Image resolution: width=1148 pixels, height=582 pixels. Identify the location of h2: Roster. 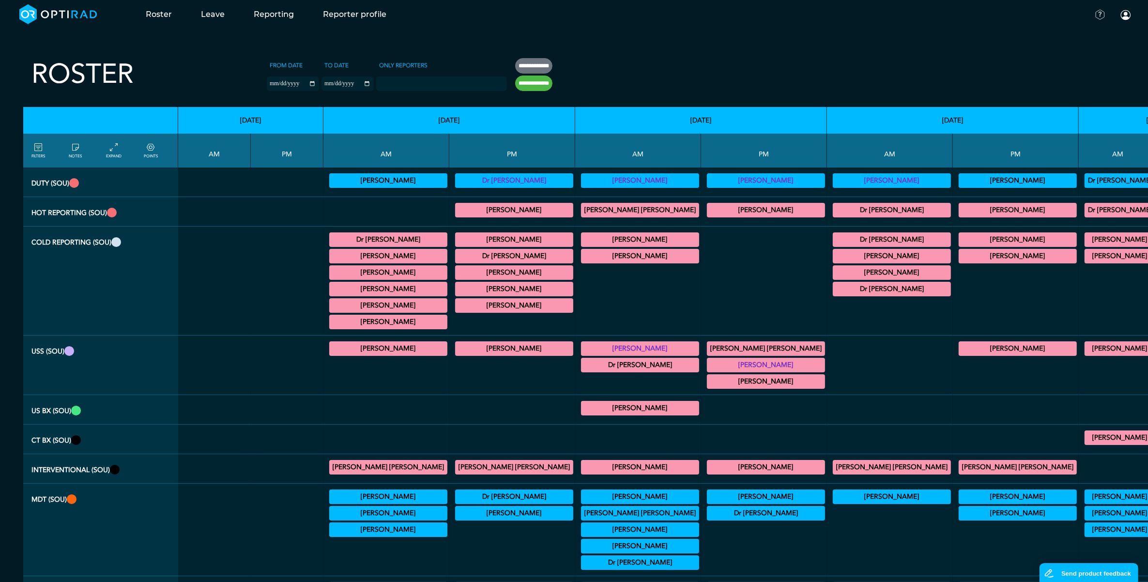
(82, 74).